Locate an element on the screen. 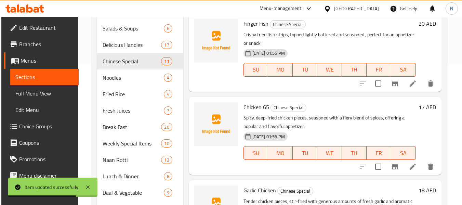 This screenshot has height=205, width=462. span: Salads & Soups is located at coordinates (133, 28).